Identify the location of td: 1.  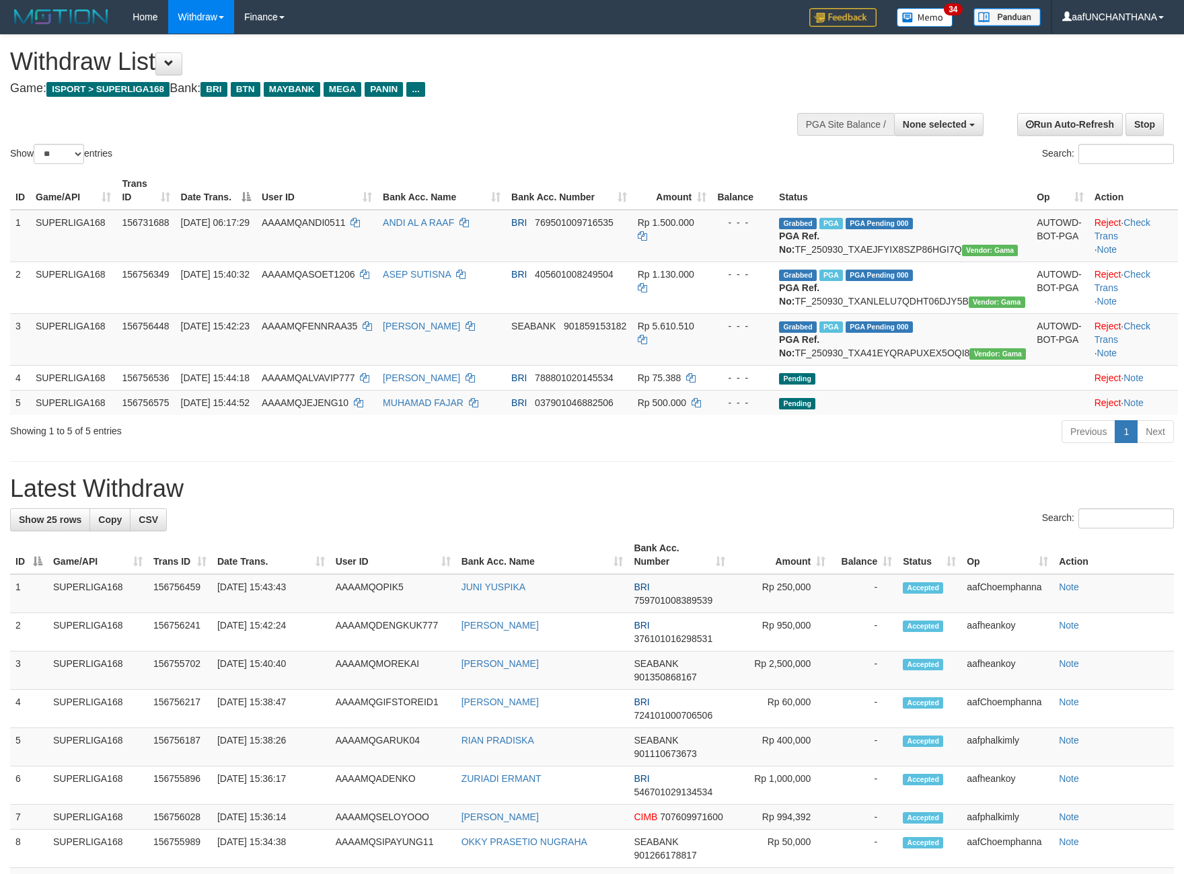
(20, 236).